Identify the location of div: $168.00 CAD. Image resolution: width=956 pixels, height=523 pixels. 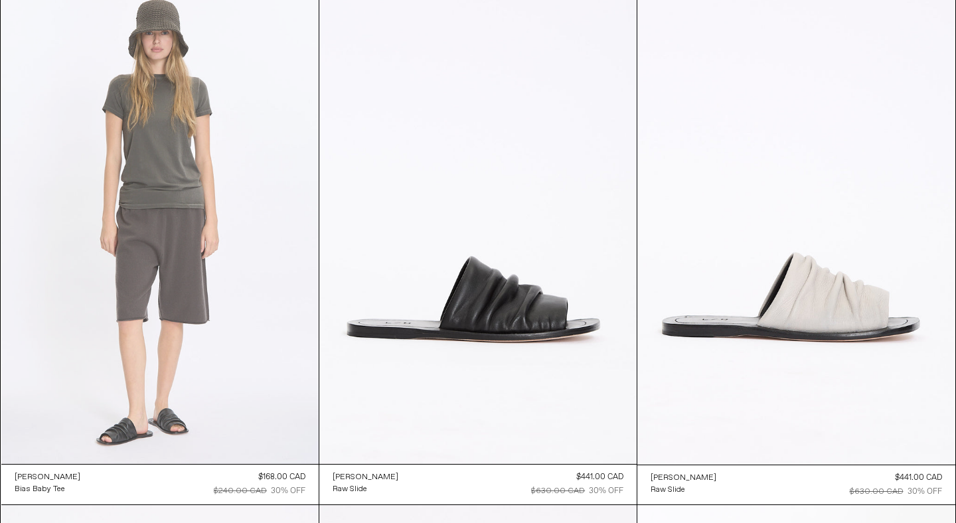
(282, 477).